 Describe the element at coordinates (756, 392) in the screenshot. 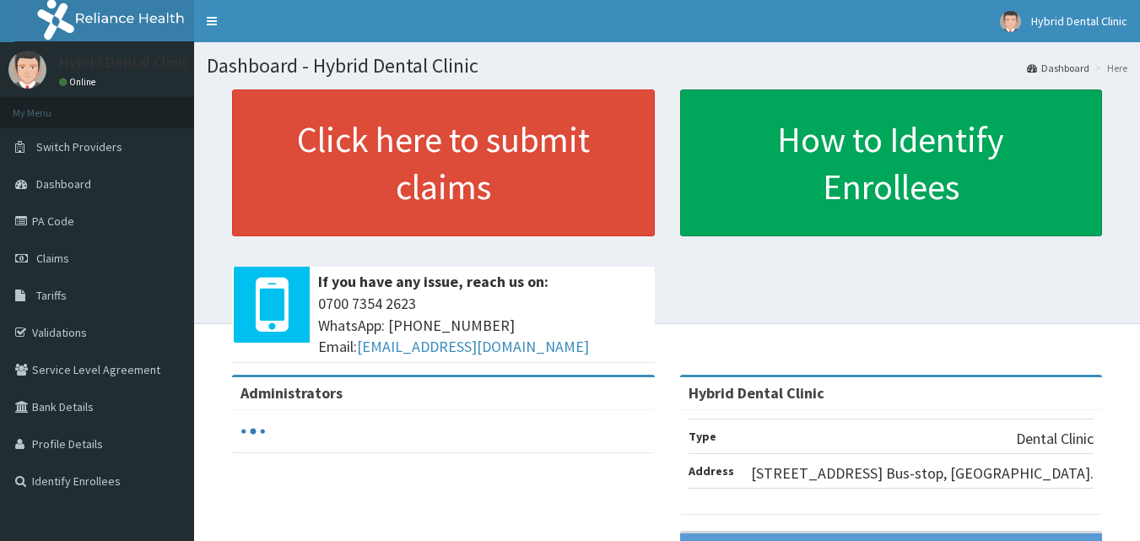

I see `strong: Hybrid Dental Clinic` at that location.